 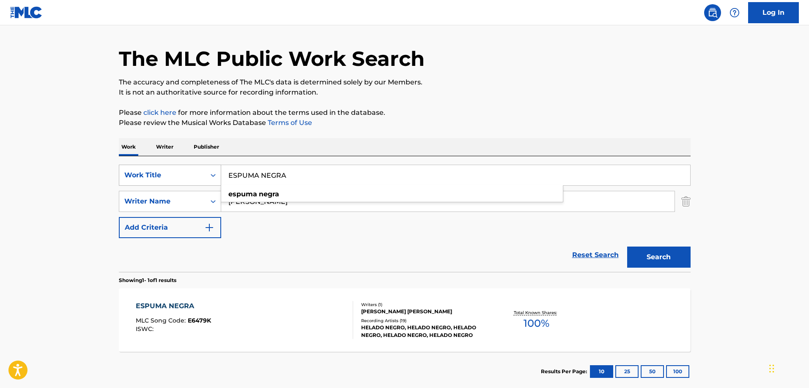 What do you see at coordinates (145, 329) in the screenshot?
I see `span: ISWC :` at bounding box center [145, 329].